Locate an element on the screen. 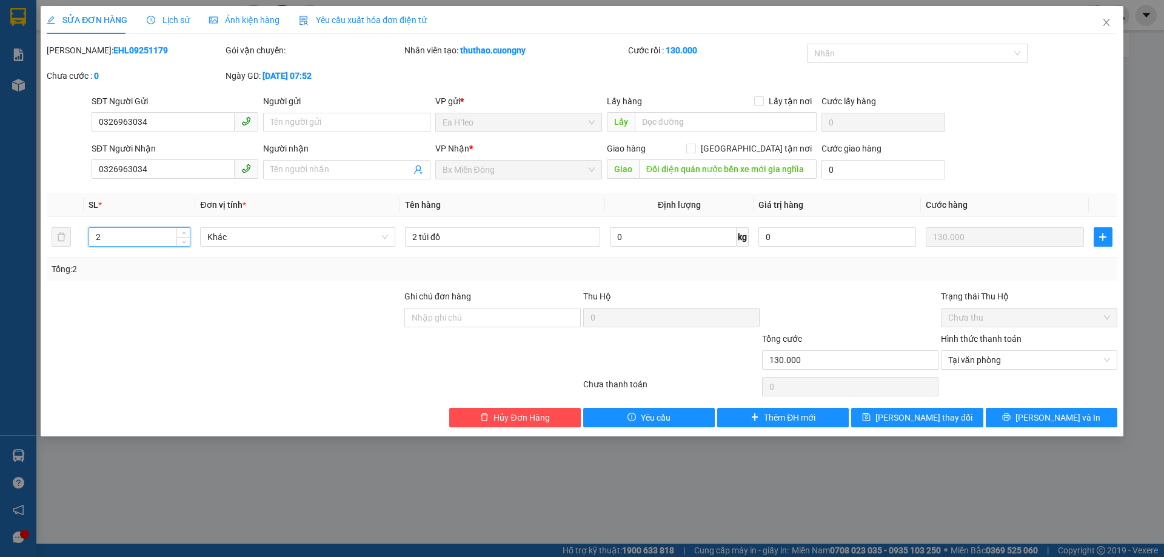 This screenshot has height=557, width=1164. div: Ngày GD: is located at coordinates (314, 76).